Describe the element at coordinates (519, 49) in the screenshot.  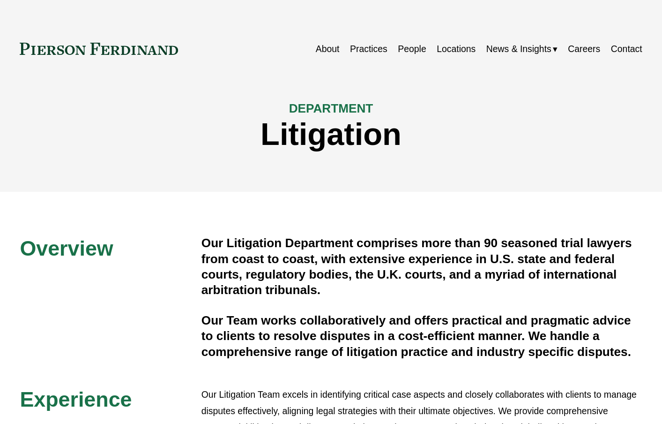
I see `span: News & Insights` at that location.